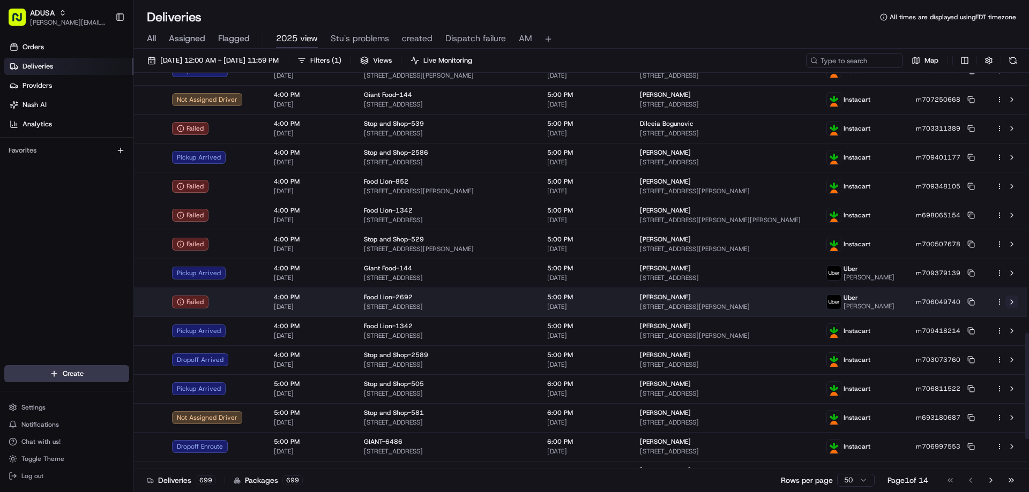 The height and width of the screenshot is (492, 1029). Describe the element at coordinates (396, 355) in the screenshot. I see `span: Stop and Shop-2589` at that location.